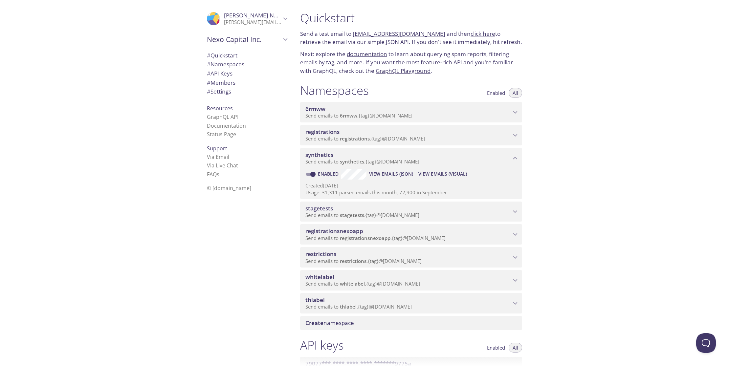 The height and width of the screenshot is (366, 729). I want to click on span: Create, so click(314, 323).